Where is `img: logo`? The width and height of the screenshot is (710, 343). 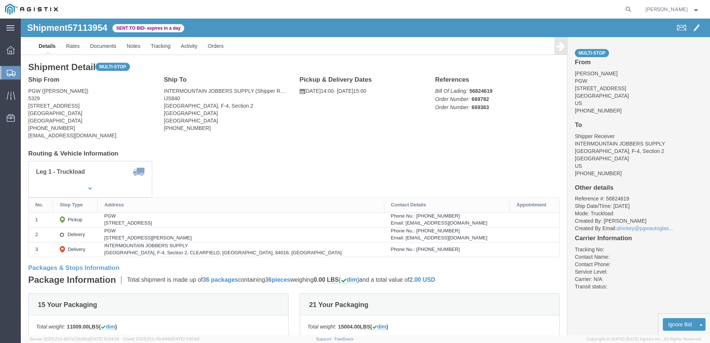 img: logo is located at coordinates (32, 9).